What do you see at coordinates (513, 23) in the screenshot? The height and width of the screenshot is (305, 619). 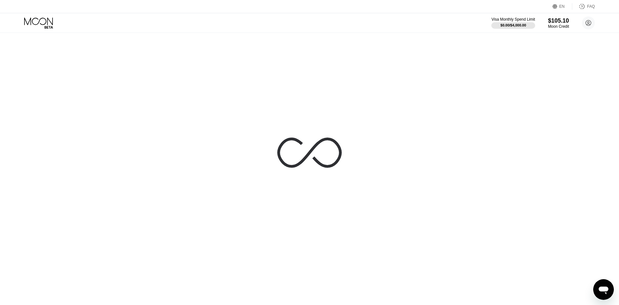 I see `div: Visa Monthly Spend Limit$0.00/$4,000.00` at bounding box center [513, 23].